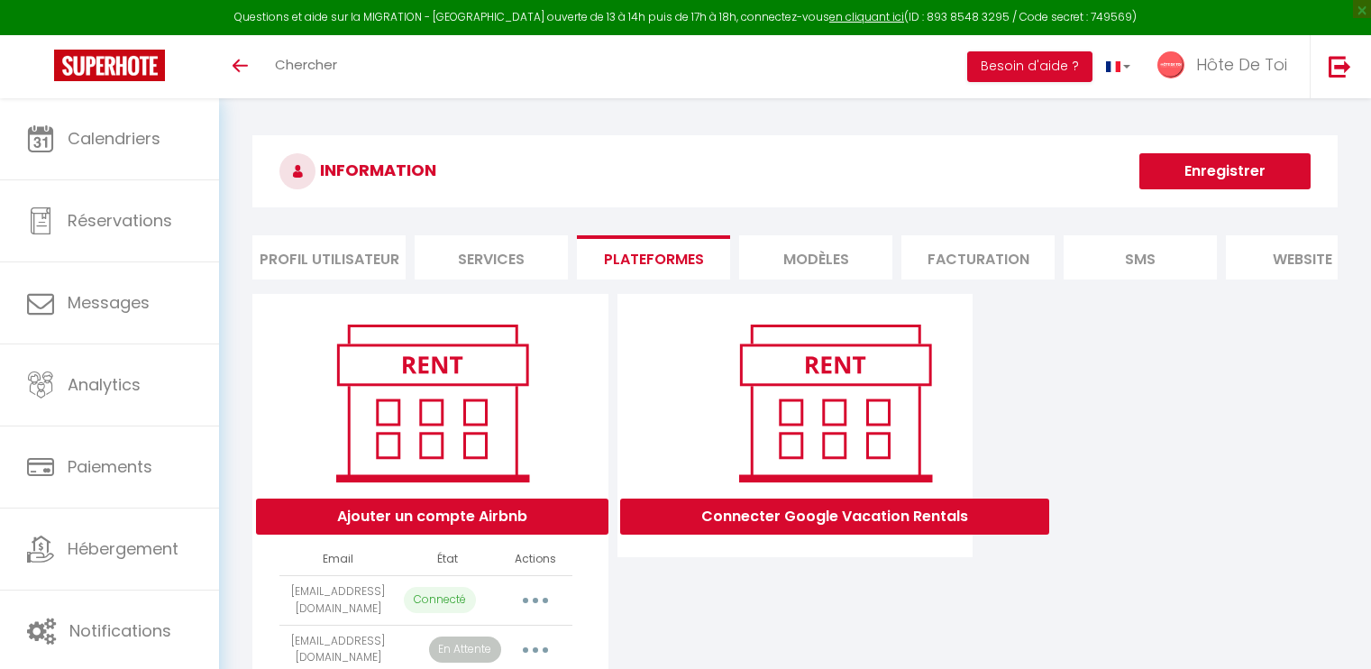  What do you see at coordinates (816, 257) in the screenshot?
I see `li: MODÈLES` at bounding box center [816, 257].